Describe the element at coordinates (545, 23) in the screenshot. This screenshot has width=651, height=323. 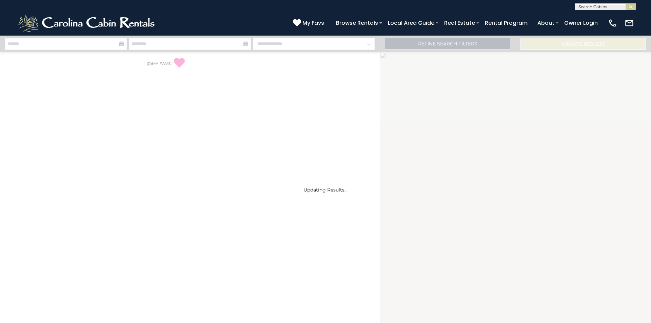
I see `a: About` at that location.